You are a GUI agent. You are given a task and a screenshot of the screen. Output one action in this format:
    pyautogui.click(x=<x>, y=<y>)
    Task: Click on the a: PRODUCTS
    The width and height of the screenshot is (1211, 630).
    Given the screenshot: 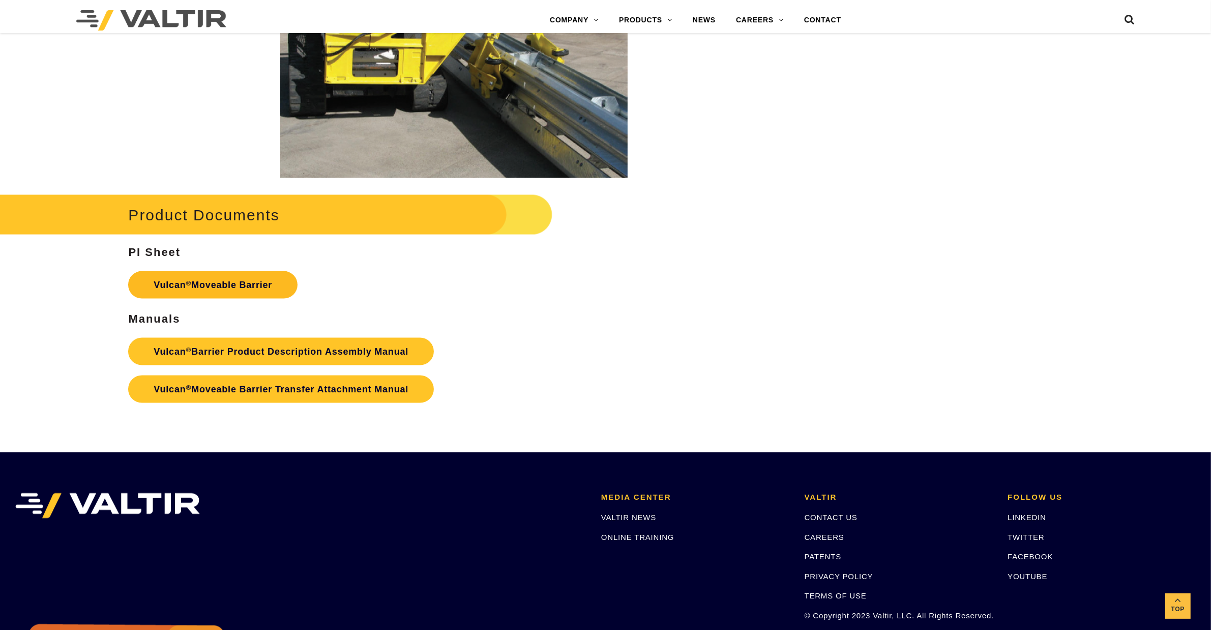 What is the action you would take?
    pyautogui.click(x=645, y=20)
    